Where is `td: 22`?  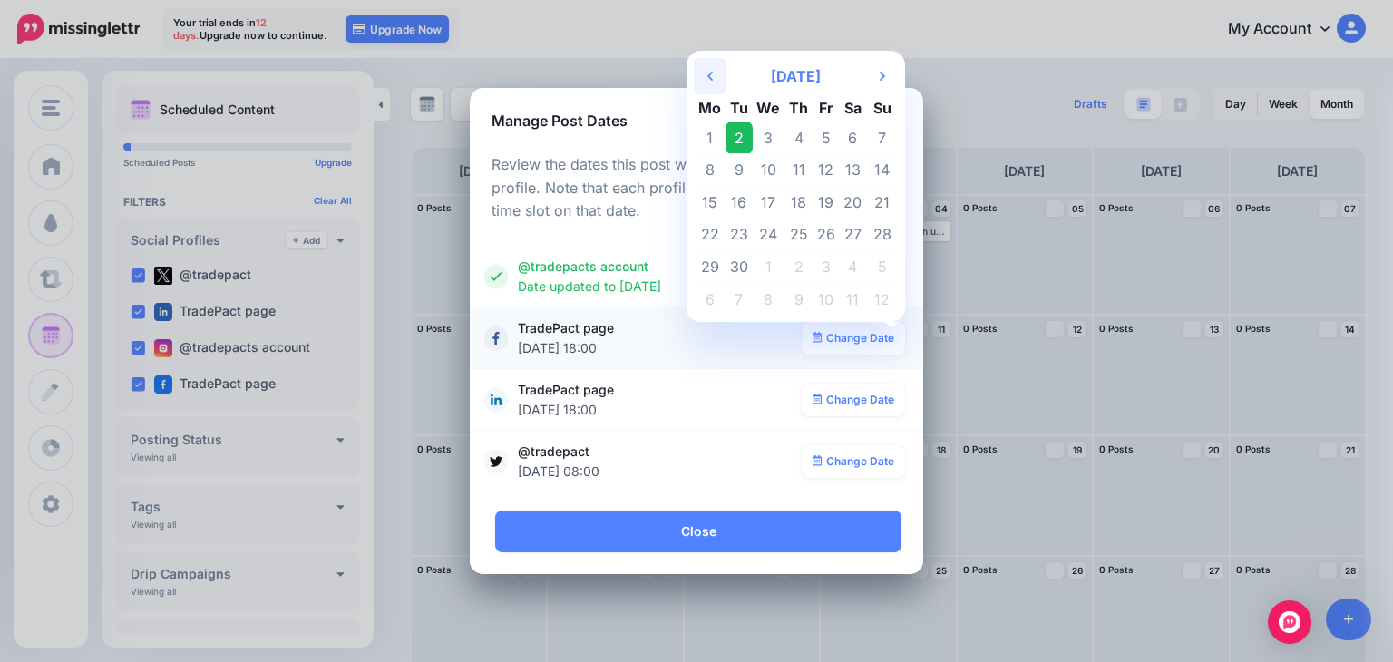
td: 22 is located at coordinates (709, 235).